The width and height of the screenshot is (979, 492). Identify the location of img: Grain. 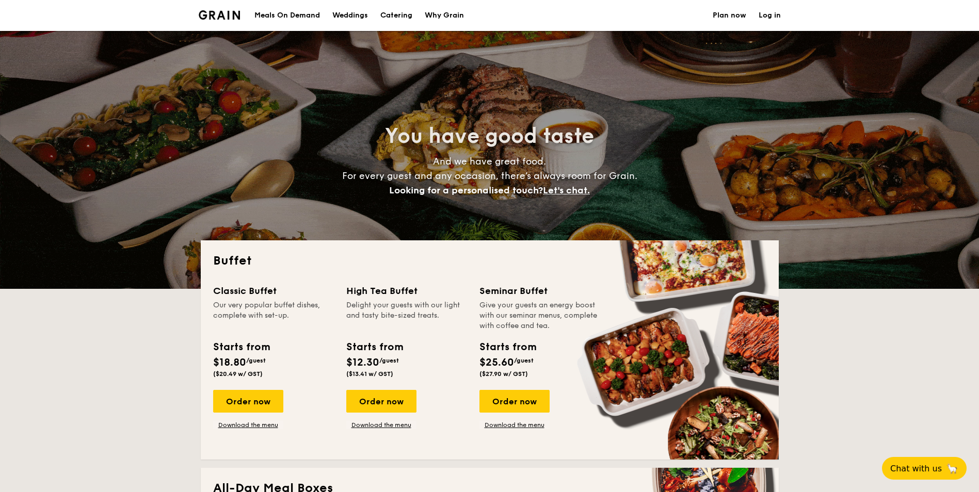
(219, 15).